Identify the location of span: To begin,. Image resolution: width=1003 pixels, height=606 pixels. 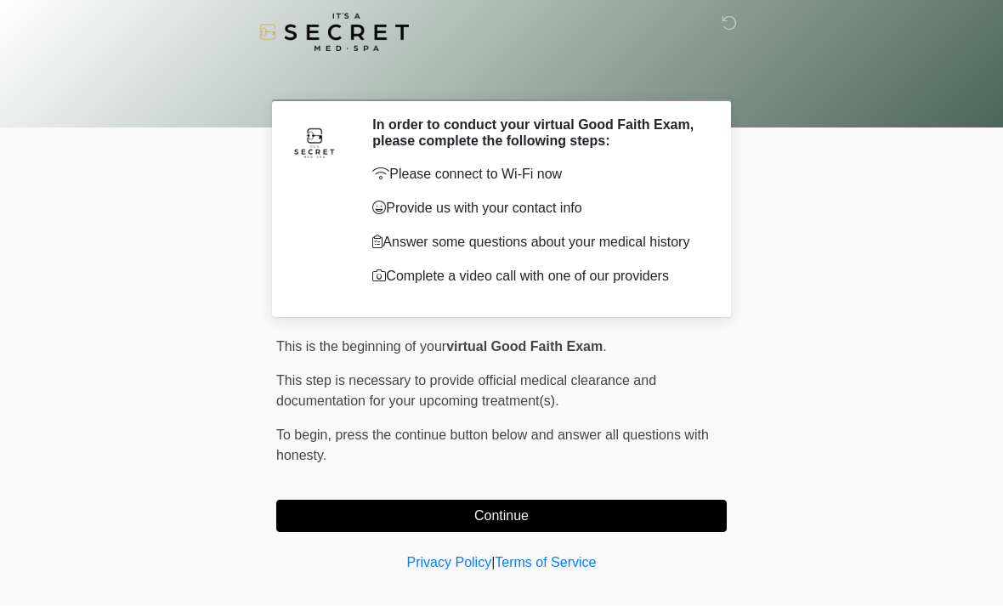
(305, 434).